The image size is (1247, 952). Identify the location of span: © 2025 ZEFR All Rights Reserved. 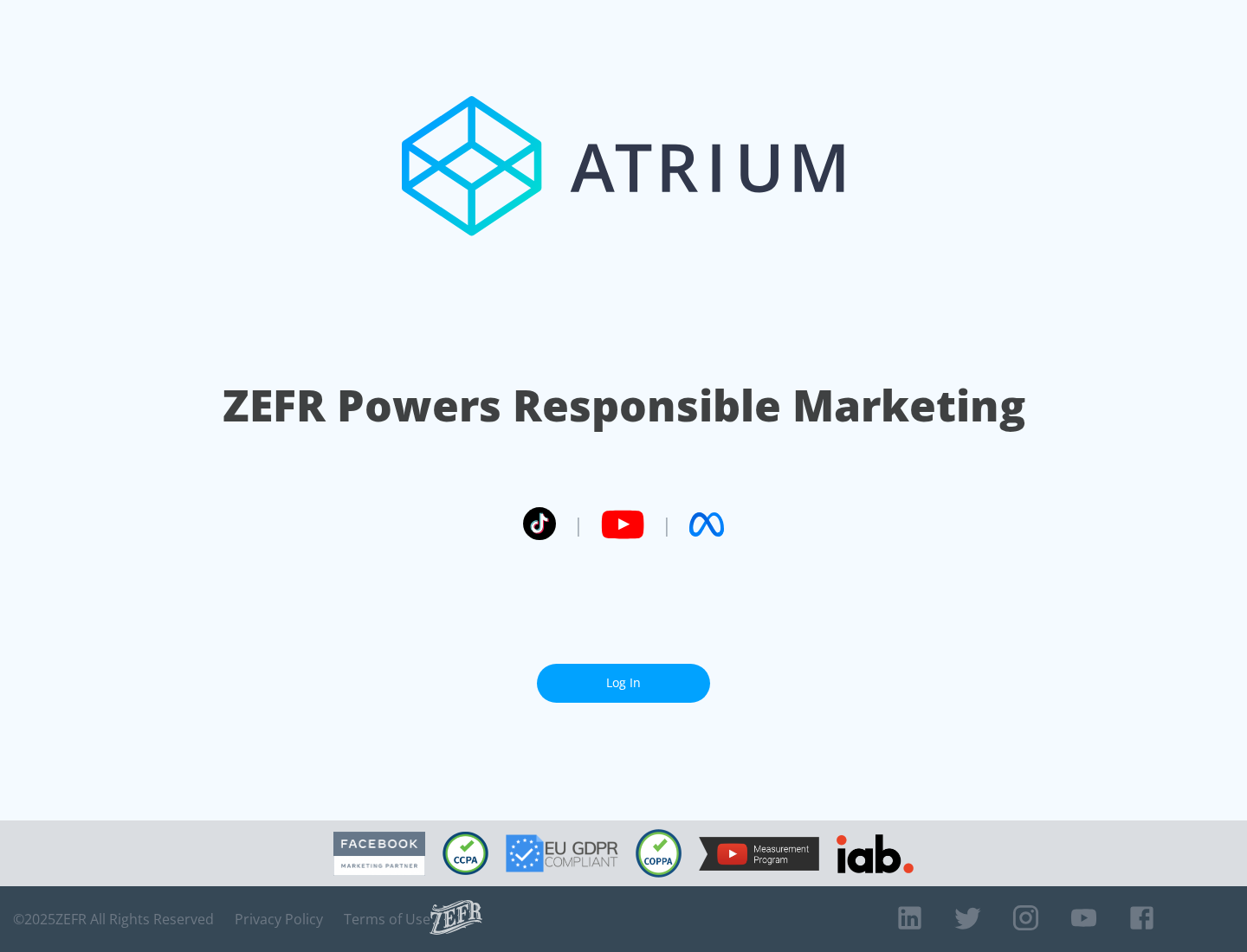
(114, 920).